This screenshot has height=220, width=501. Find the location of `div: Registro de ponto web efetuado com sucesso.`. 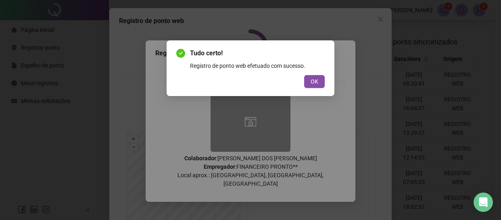

div: Registro de ponto web efetuado com sucesso. is located at coordinates (257, 66).